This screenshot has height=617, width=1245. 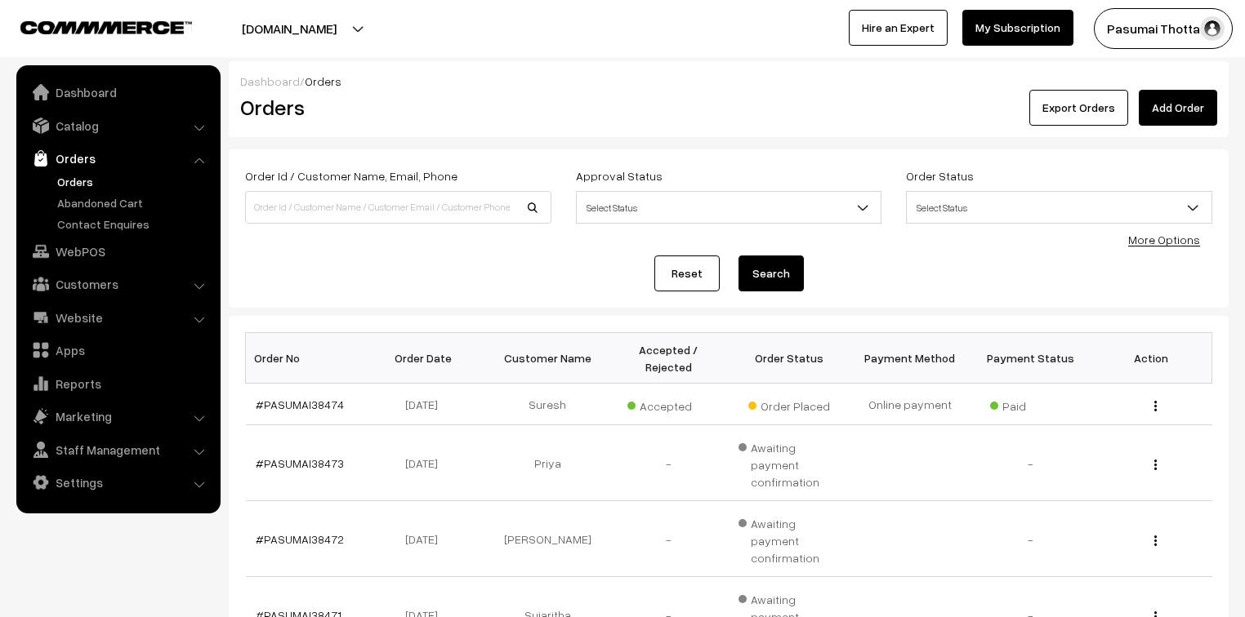 I want to click on span: Order Placed, so click(x=789, y=404).